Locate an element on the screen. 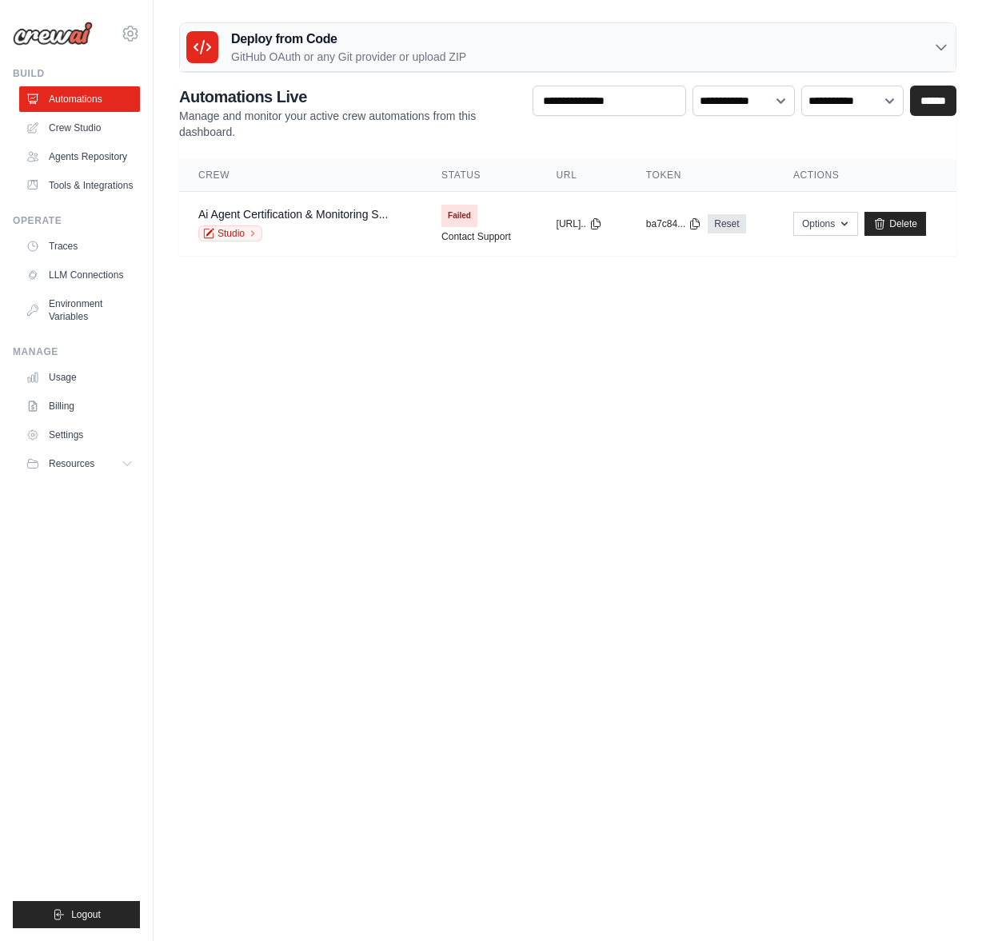 This screenshot has height=941, width=982. a: Reset is located at coordinates (726, 224).